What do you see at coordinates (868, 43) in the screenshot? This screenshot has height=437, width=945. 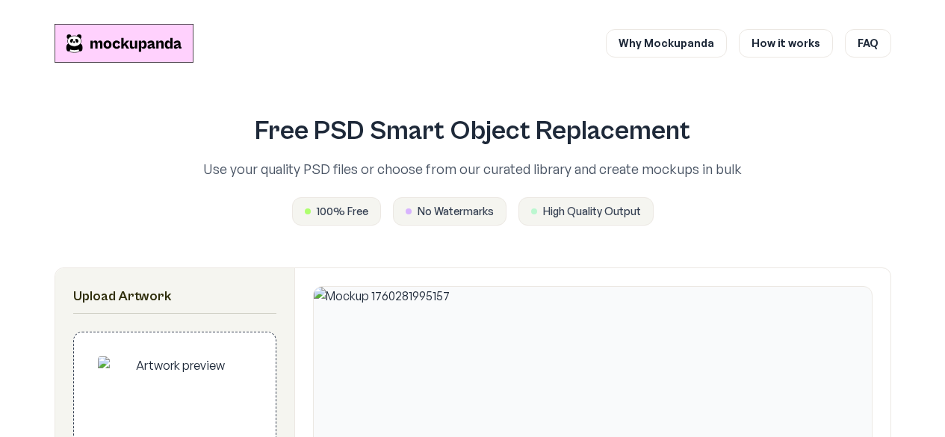 I see `a: FAQ` at bounding box center [868, 43].